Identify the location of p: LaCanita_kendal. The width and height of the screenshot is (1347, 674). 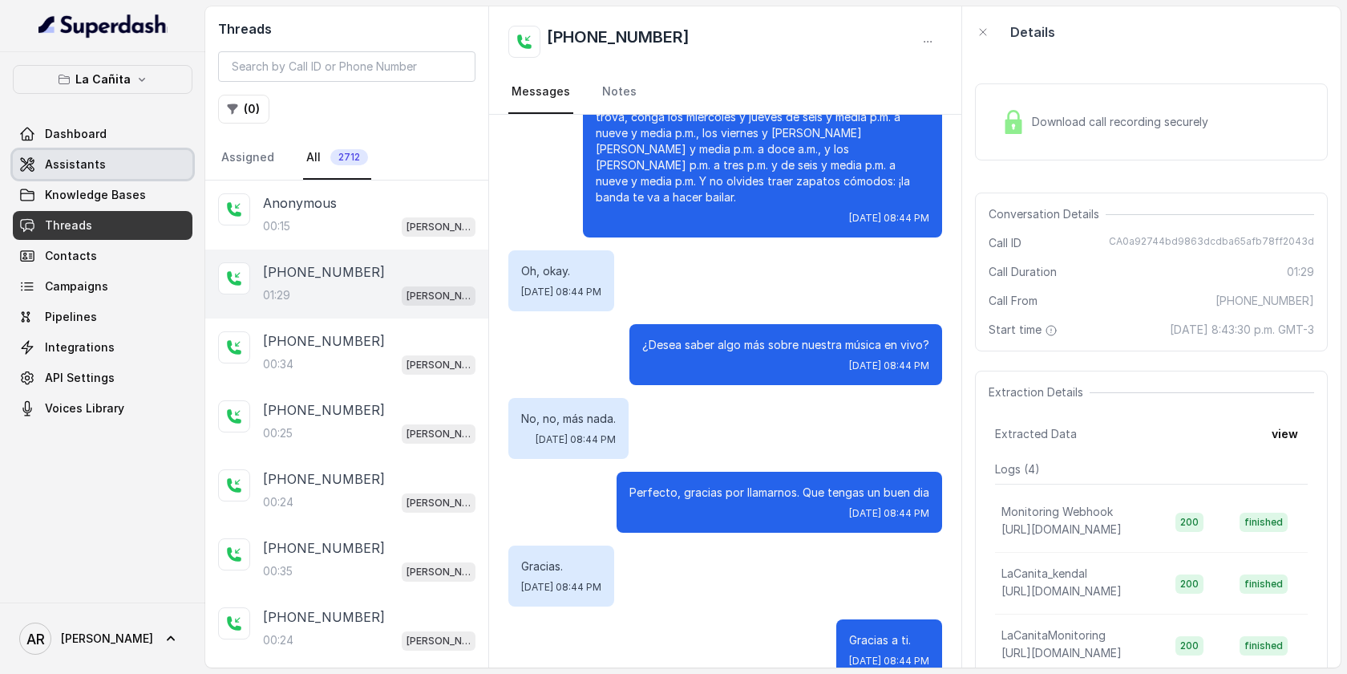
(1044, 573).